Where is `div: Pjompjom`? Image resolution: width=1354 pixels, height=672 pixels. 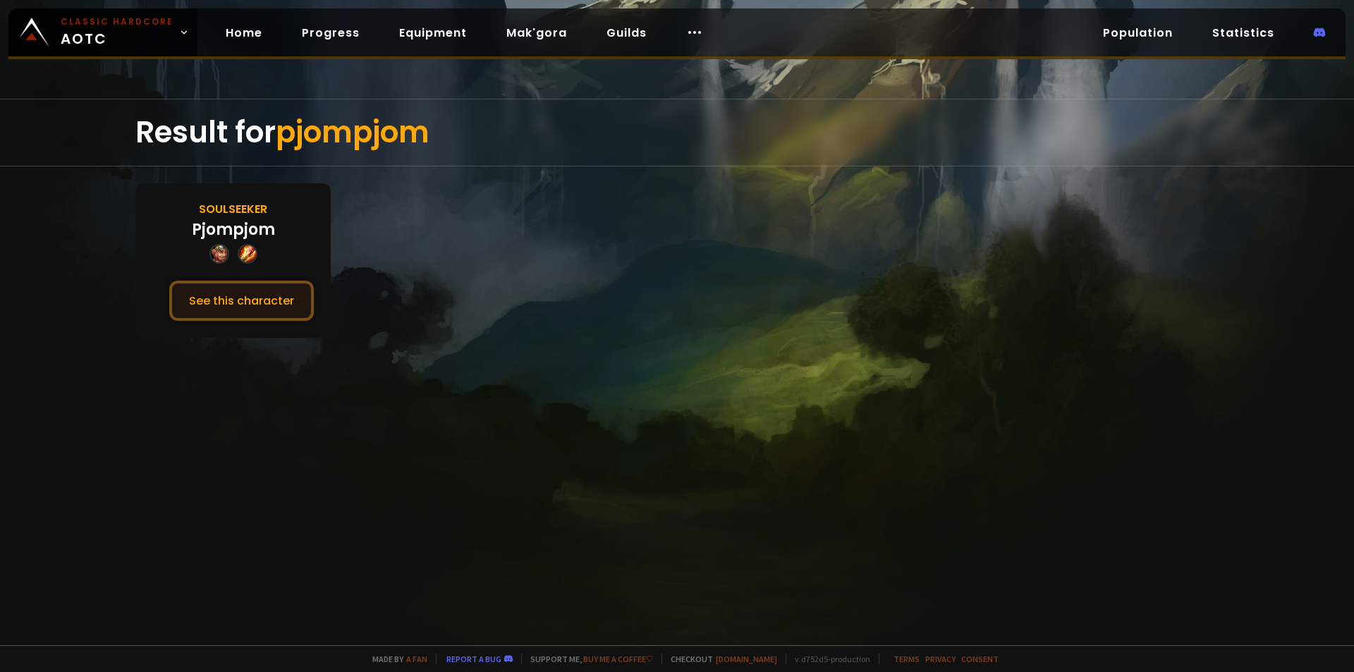 div: Pjompjom is located at coordinates (233, 229).